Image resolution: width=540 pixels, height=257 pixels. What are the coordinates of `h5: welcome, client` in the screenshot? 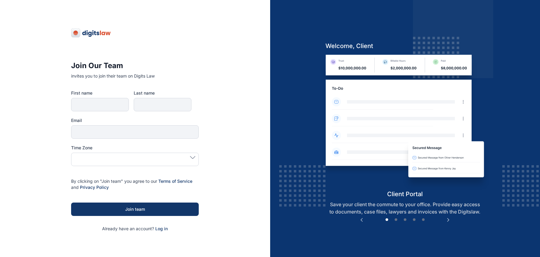 It's located at (404, 46).